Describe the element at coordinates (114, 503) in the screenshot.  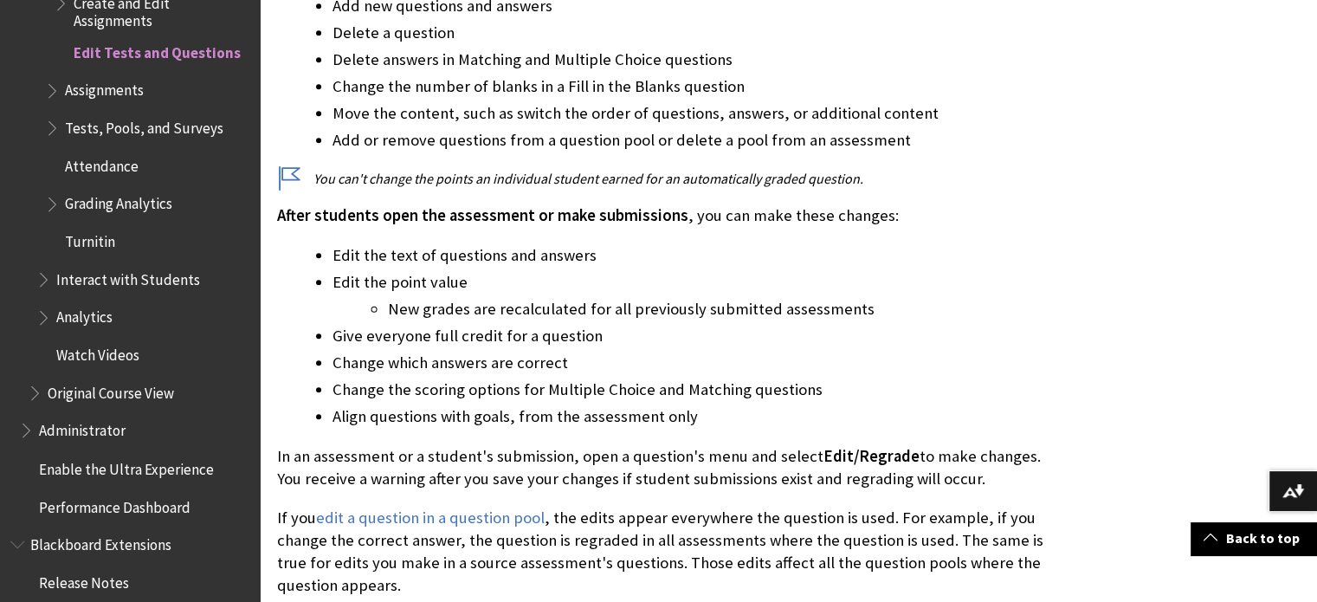
I see `span: Performance Dashboard` at that location.